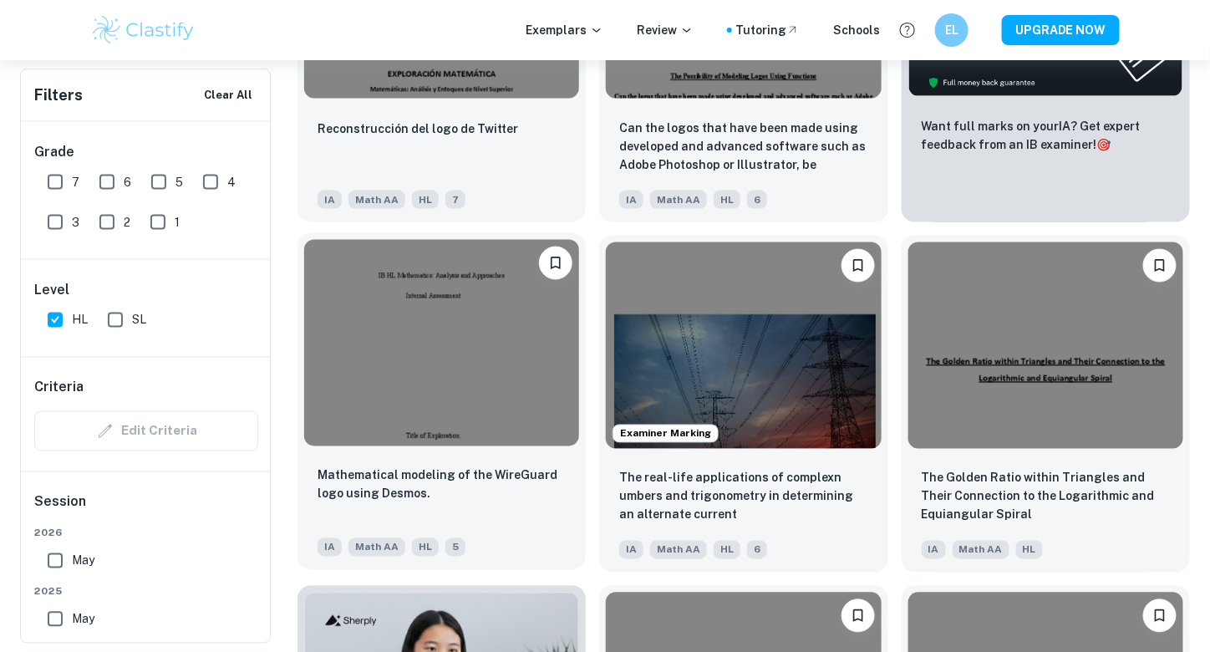  Describe the element at coordinates (146, 509) in the screenshot. I see `h6: Session` at that location.